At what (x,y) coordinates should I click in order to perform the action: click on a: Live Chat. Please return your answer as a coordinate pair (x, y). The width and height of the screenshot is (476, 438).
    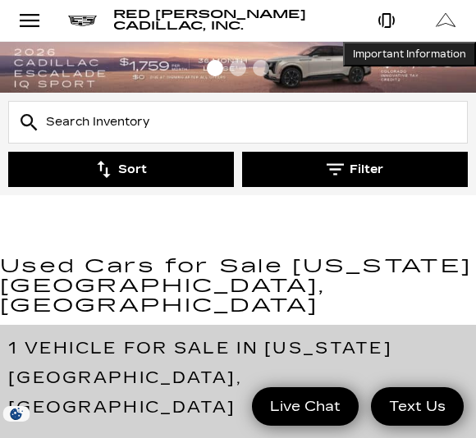
    Looking at the image, I should click on (305, 406).